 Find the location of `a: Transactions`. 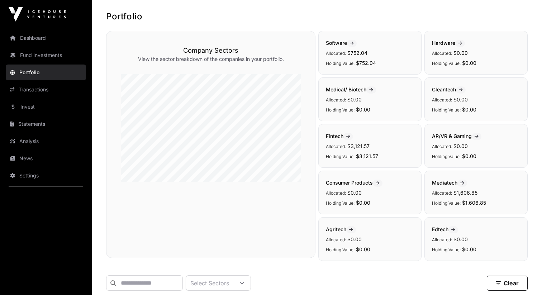

a: Transactions is located at coordinates (46, 90).